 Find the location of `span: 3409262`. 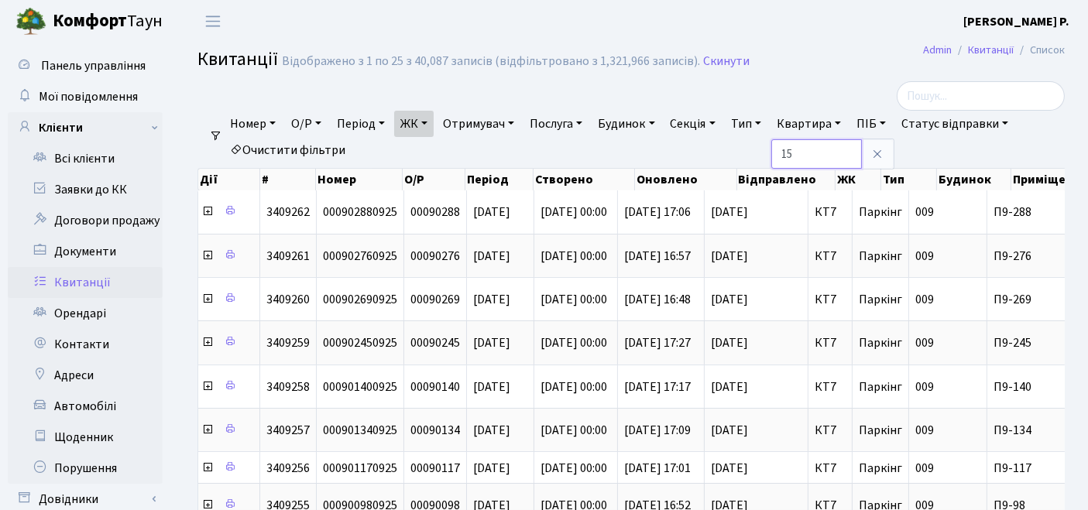

span: 3409262 is located at coordinates (288, 212).